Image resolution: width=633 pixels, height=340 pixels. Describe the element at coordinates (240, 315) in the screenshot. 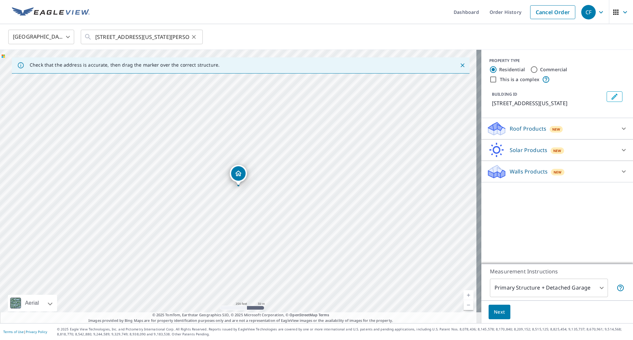

I see `span: © 2025 TomTom, Earthstar Geographics SIO, © 2025 Microsoft Corporation, ©` at that location.